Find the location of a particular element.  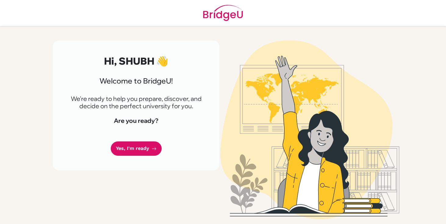

p: We're ready to help you prepare, discover, and decide on the perfect university for you. is located at coordinates (136, 102).